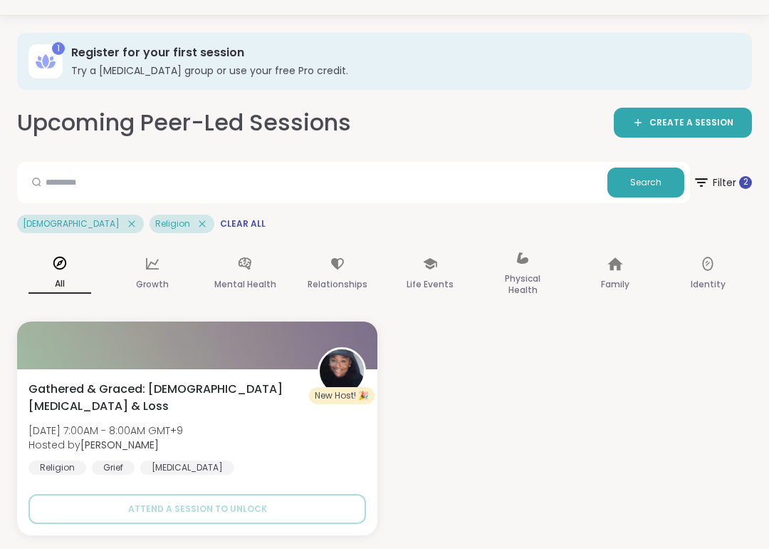 This screenshot has width=769, height=549. Describe the element at coordinates (152, 284) in the screenshot. I see `p: Growth` at that location.